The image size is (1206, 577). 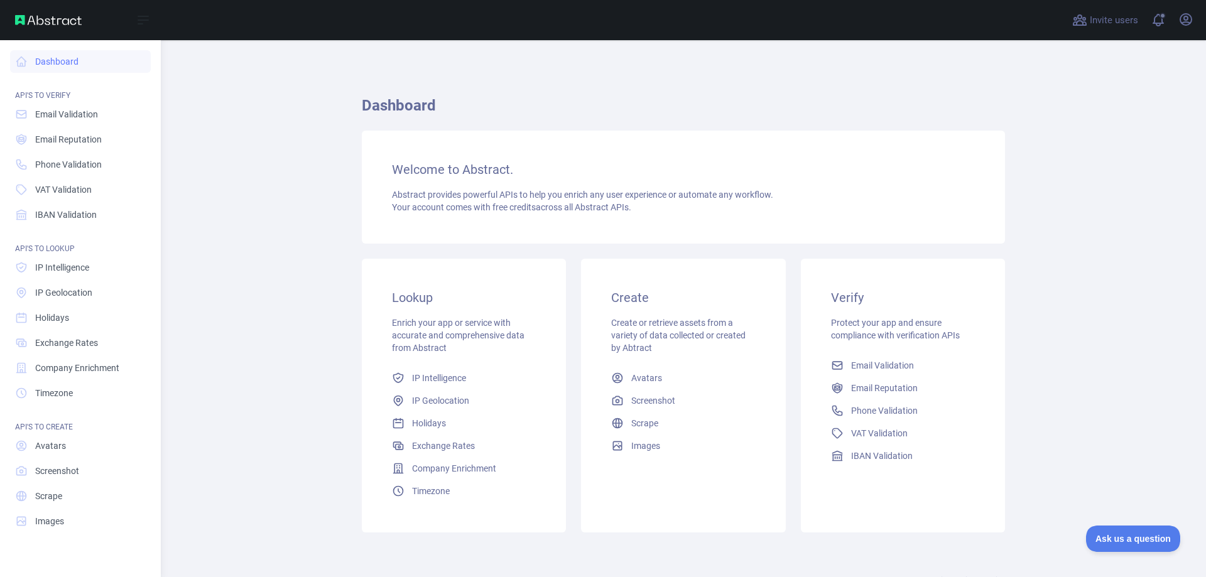 What do you see at coordinates (80, 420) in the screenshot?
I see `div: API'S TO CREATE` at bounding box center [80, 420].